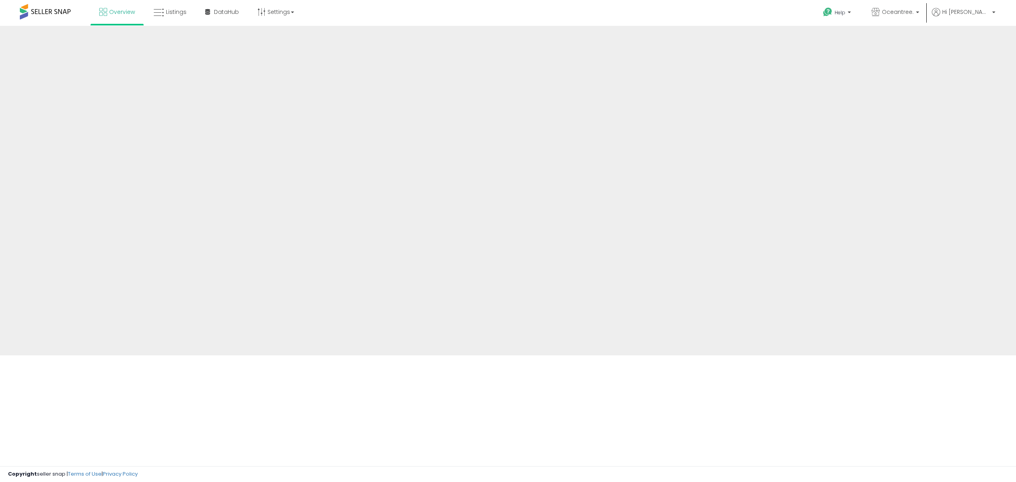 Image resolution: width=1016 pixels, height=482 pixels. What do you see at coordinates (840, 12) in the screenshot?
I see `span: Help` at bounding box center [840, 12].